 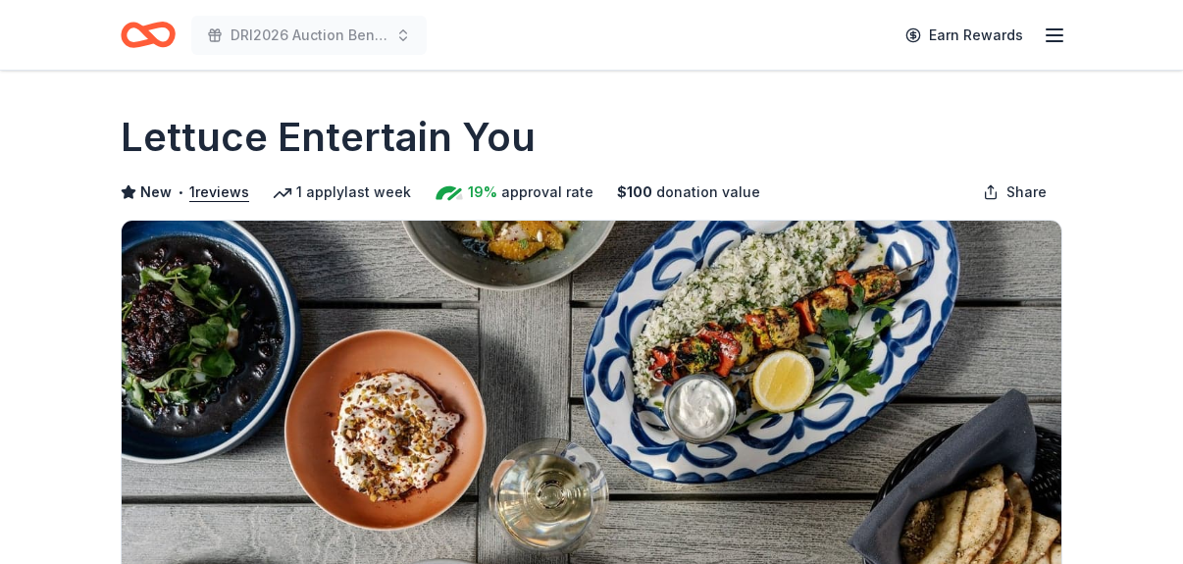 What do you see at coordinates (483, 192) in the screenshot?
I see `span: 19%` at bounding box center [483, 192].